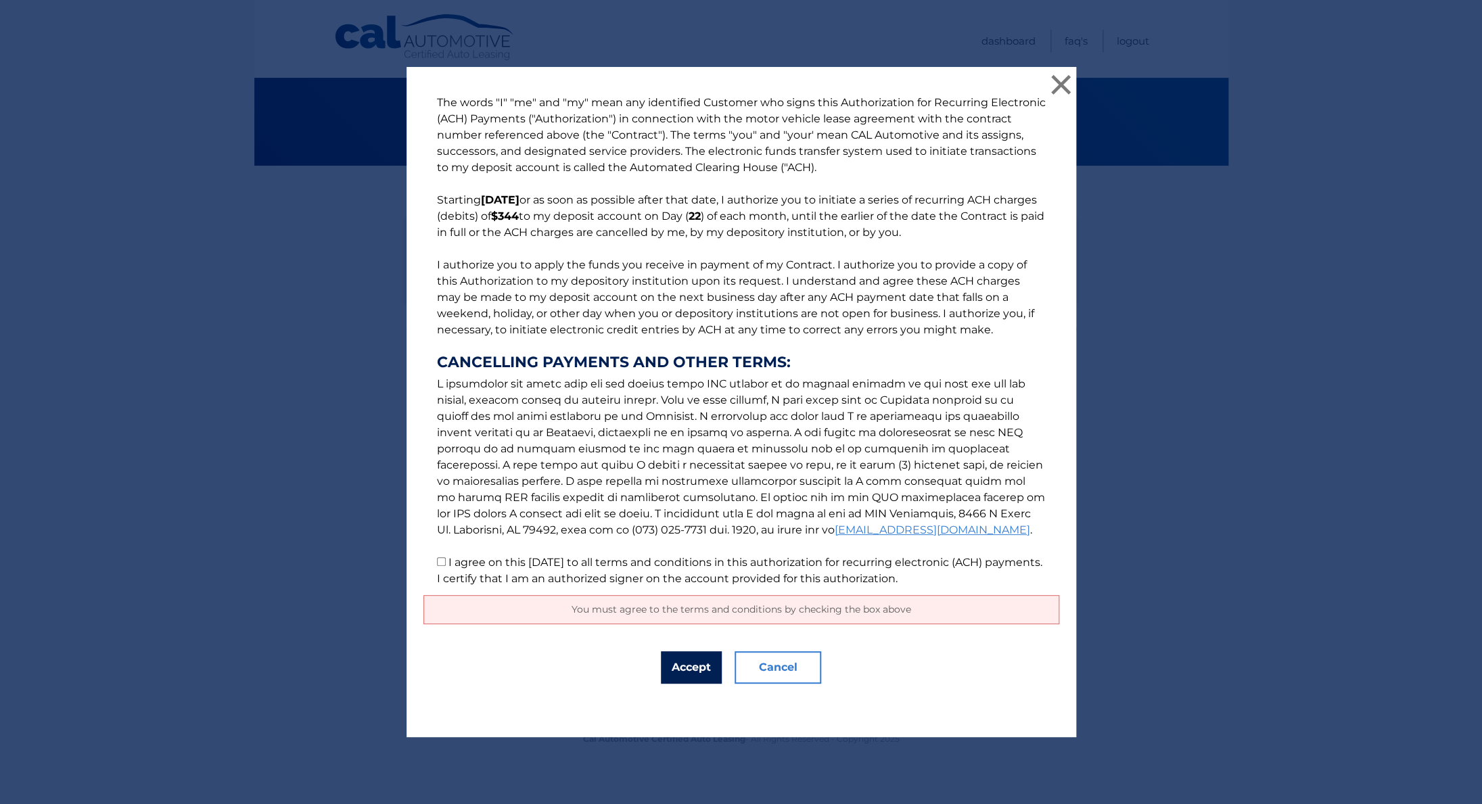  Describe the element at coordinates (741, 609) in the screenshot. I see `span: You must agree to the terms and conditions by checking the box above` at that location.